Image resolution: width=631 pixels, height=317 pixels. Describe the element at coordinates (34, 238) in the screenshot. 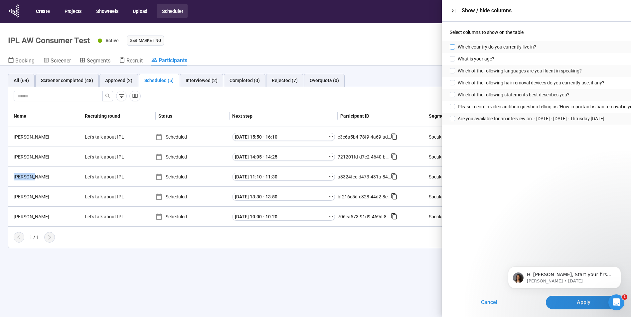

I see `div: 1 / 1` at that location.